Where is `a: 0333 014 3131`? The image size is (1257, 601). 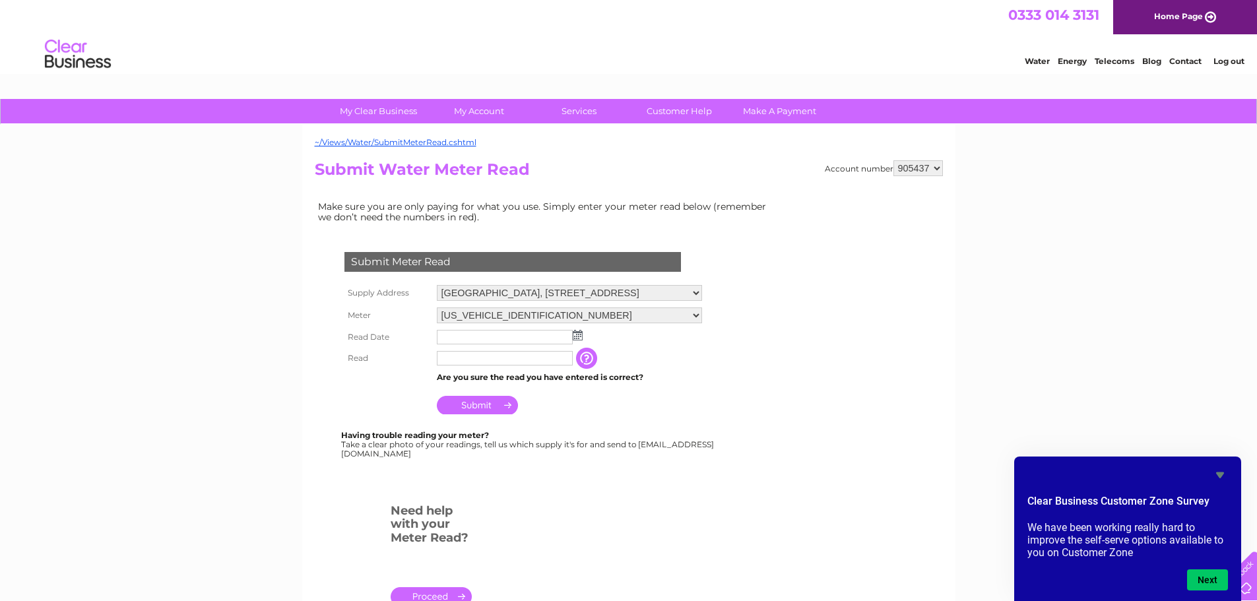
a: 0333 014 3131 is located at coordinates (1053, 15).